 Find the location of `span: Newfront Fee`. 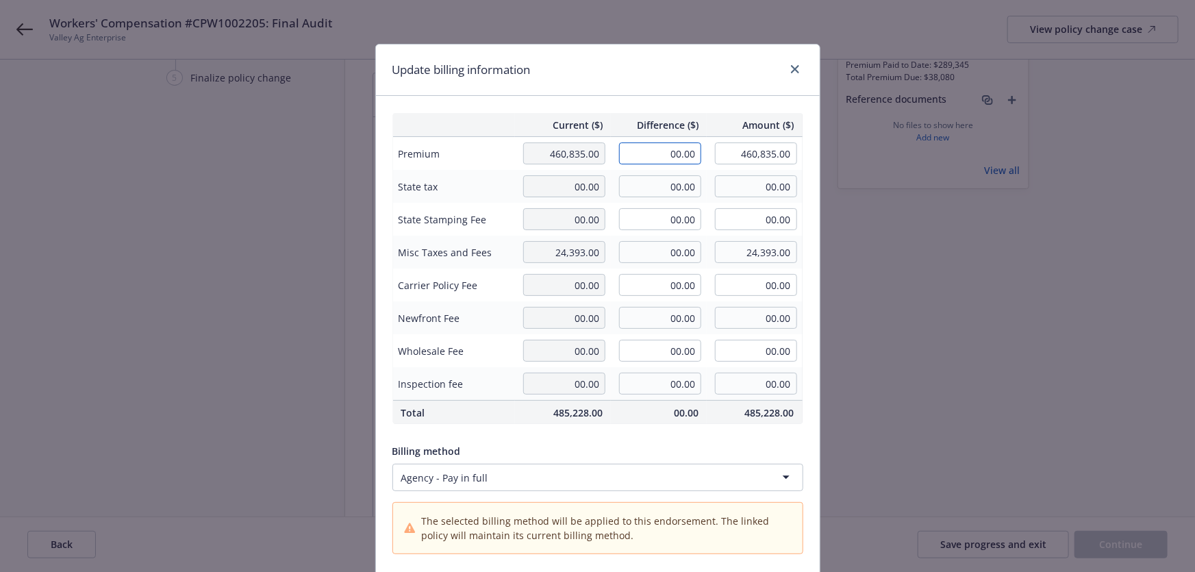

span: Newfront Fee is located at coordinates (454, 318).